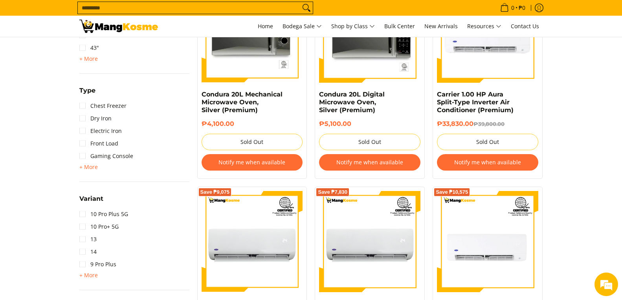 Image resolution: width=622 pixels, height=300 pixels. Describe the element at coordinates (88, 252) in the screenshot. I see `a: 14` at that location.